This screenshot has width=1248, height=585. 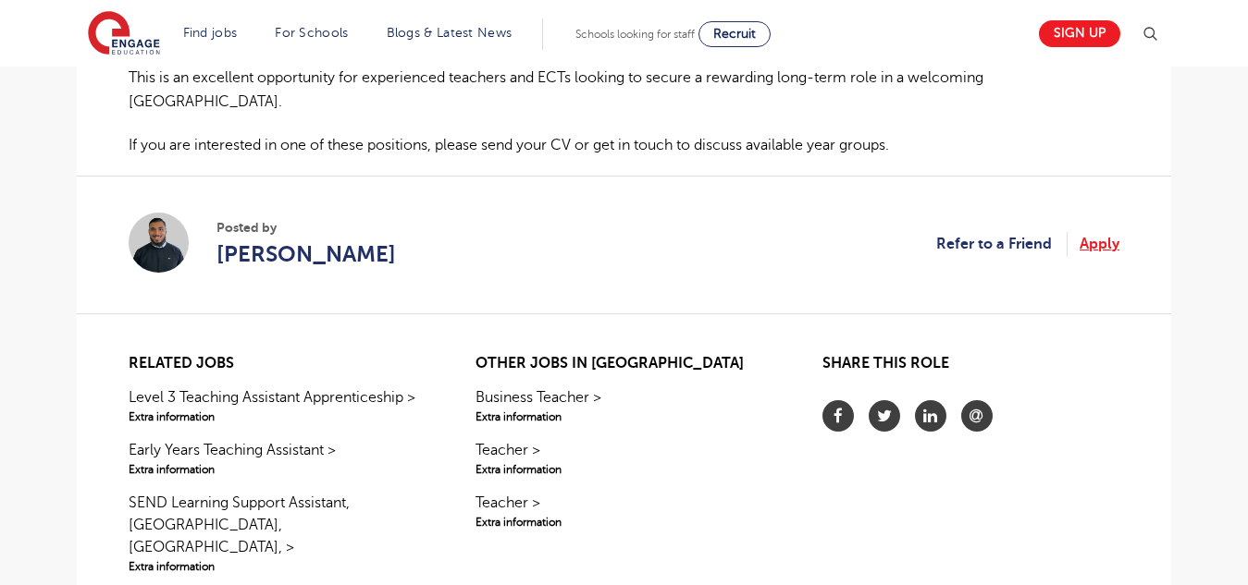 What do you see at coordinates (623, 406) in the screenshot?
I see `a: Business Teacher >Extra information` at bounding box center [623, 406].